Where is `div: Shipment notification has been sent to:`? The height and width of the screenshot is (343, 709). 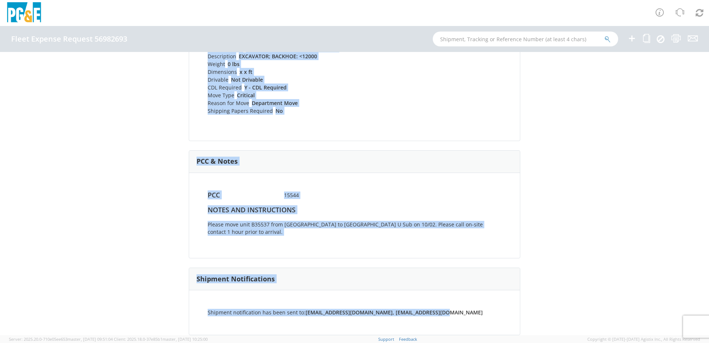 div: Shipment notification has been sent to: is located at coordinates (354, 312).